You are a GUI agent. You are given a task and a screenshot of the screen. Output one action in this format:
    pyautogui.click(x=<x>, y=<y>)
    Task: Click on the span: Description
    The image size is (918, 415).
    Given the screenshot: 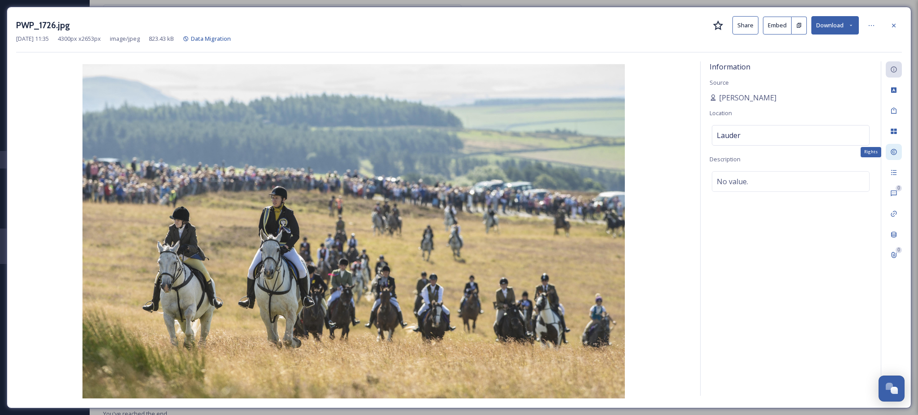 What is the action you would take?
    pyautogui.click(x=725, y=159)
    